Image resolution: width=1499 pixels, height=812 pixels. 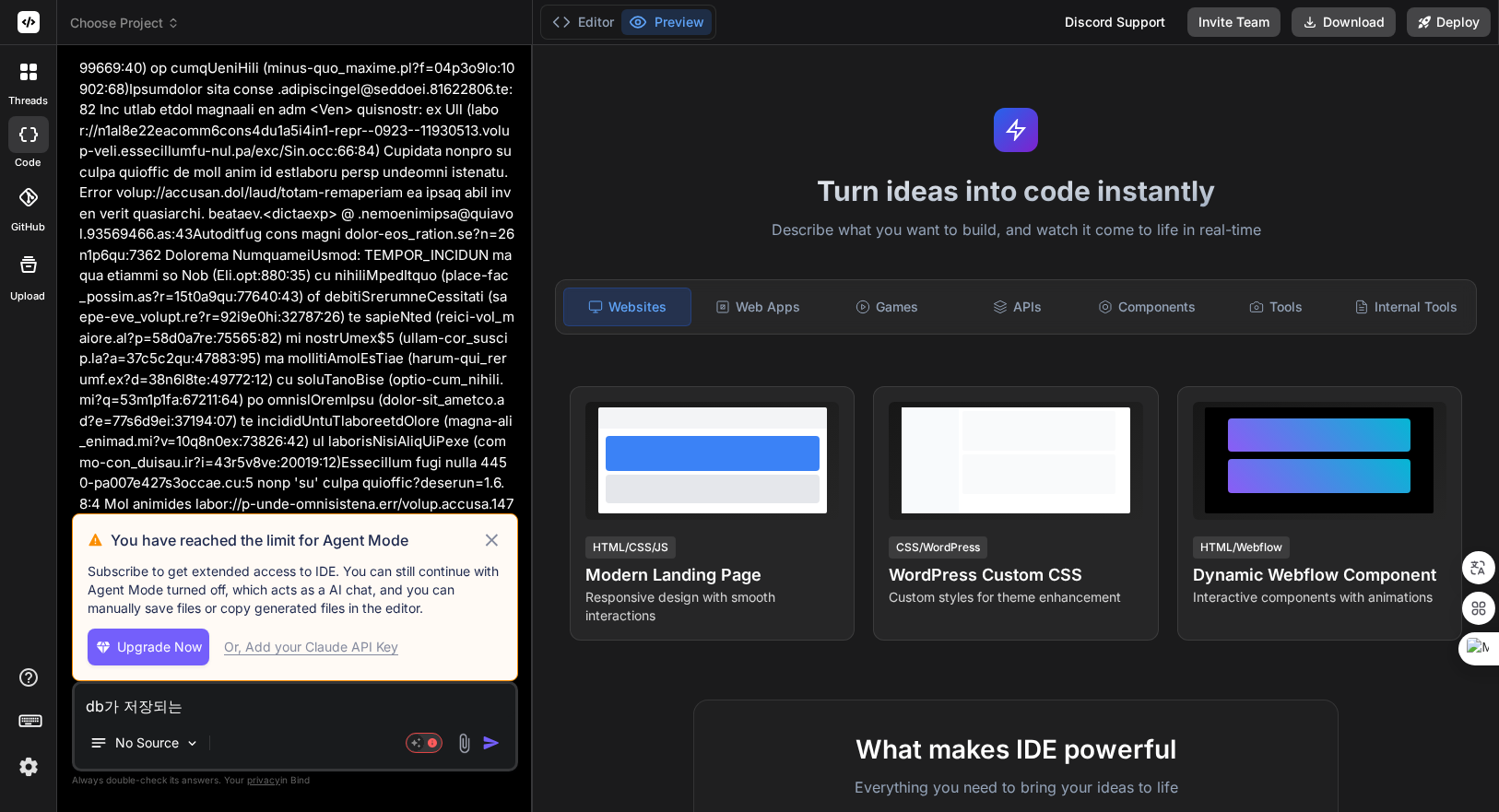 What do you see at coordinates (28, 227) in the screenshot?
I see `label: GitHub` at bounding box center [28, 227].